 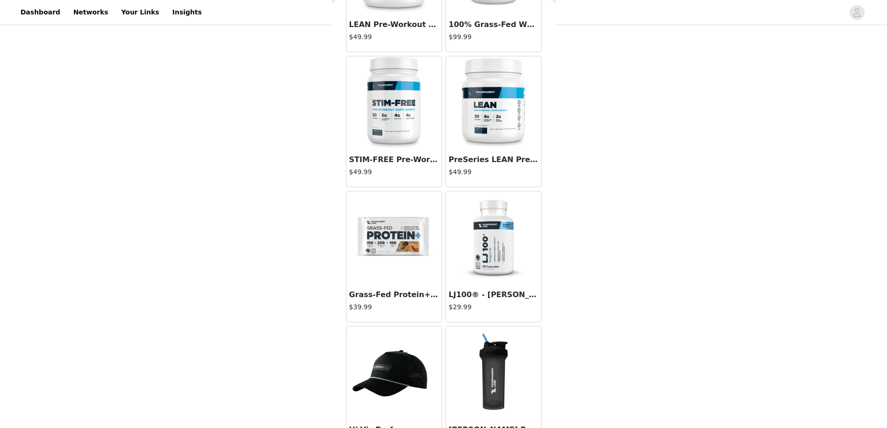 What do you see at coordinates (394, 160) in the screenshot?
I see `h3: STIM-FREE Pre-Workout (Limited Flavors)` at bounding box center [394, 160].